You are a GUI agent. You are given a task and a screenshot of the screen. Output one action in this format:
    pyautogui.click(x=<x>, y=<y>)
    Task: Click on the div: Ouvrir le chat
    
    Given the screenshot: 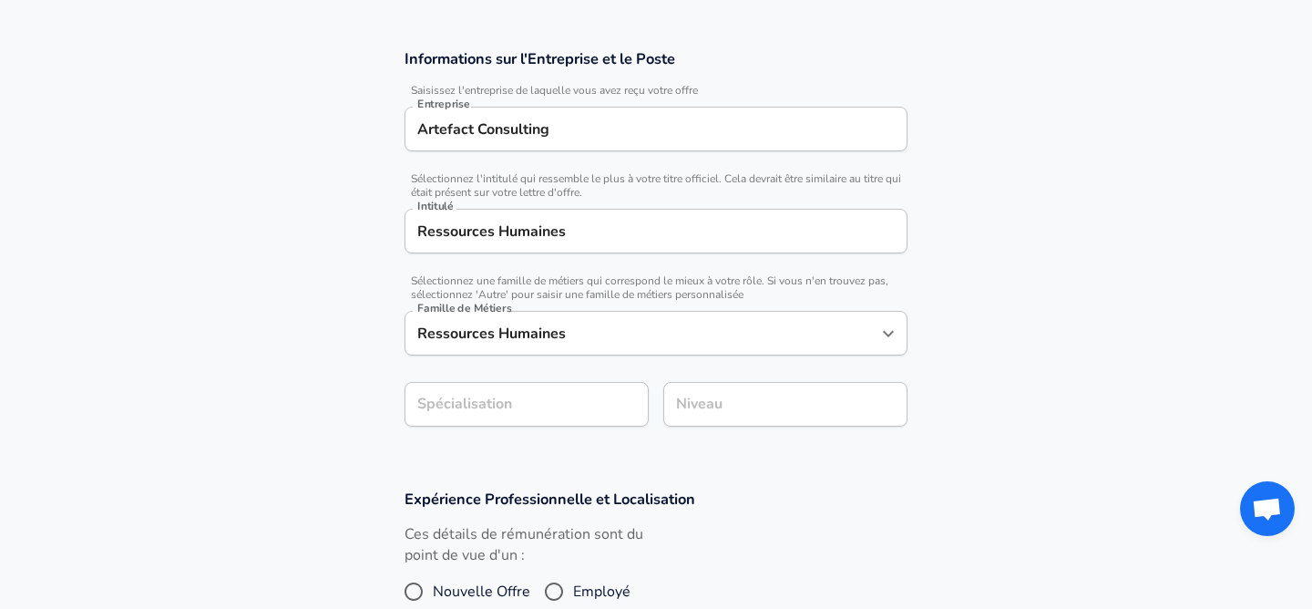 What is the action you would take?
    pyautogui.click(x=1268, y=509)
    